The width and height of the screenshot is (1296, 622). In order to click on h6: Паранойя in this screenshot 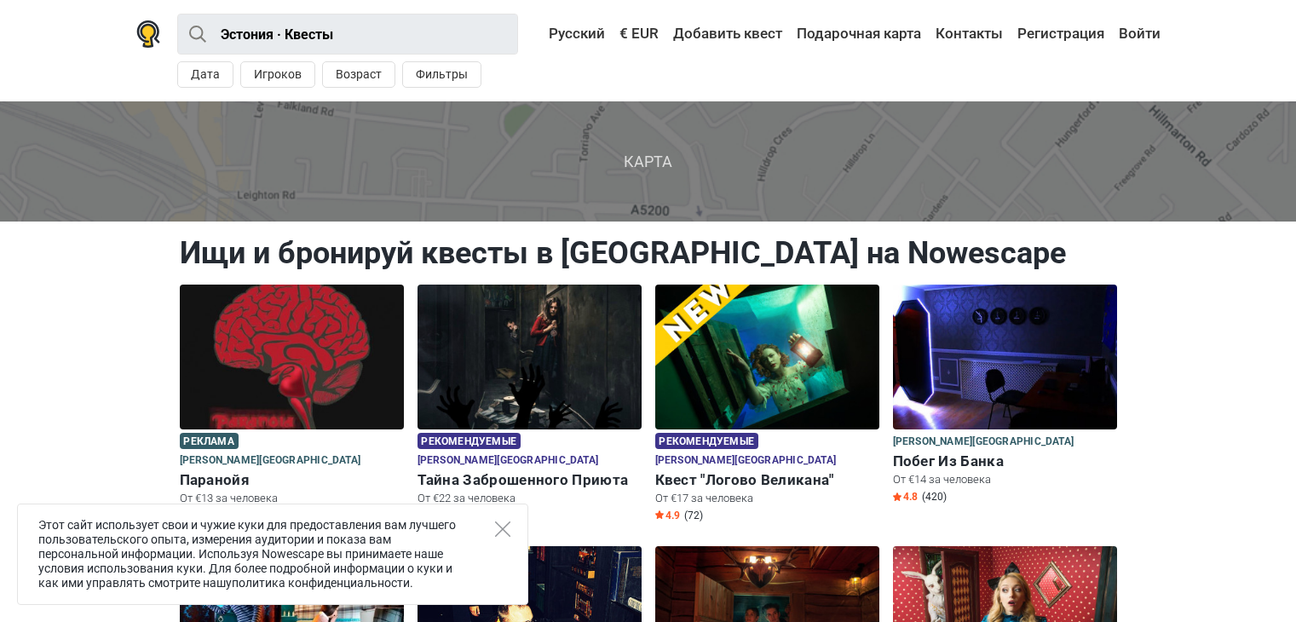, I will do `click(291, 480)`.